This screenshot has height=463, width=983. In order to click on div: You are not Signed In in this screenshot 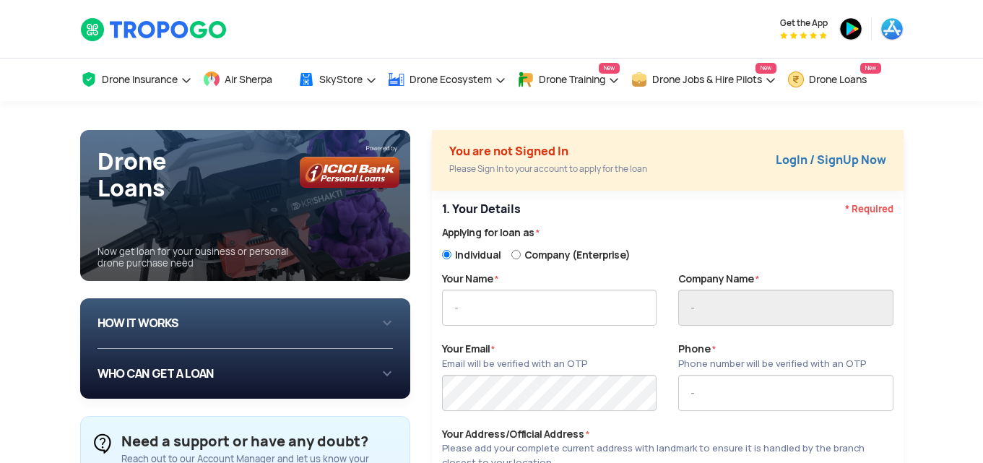, I will do `click(548, 152)`.